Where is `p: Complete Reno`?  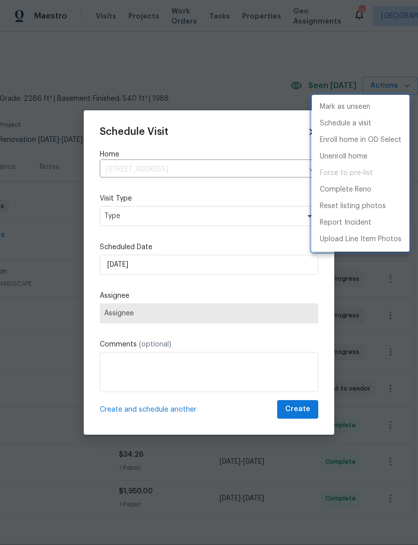
p: Complete Reno is located at coordinates (345, 189).